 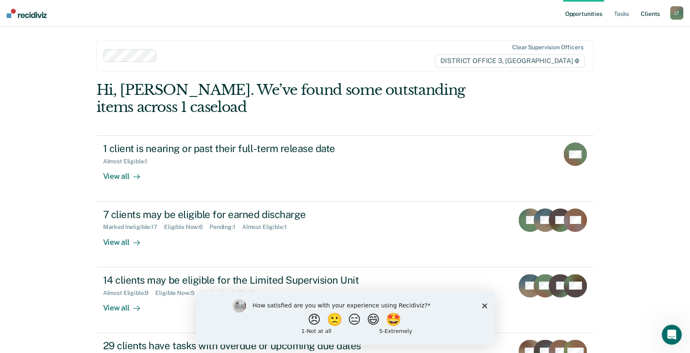 I want to click on div: Eligible Now : 6, so click(x=187, y=227).